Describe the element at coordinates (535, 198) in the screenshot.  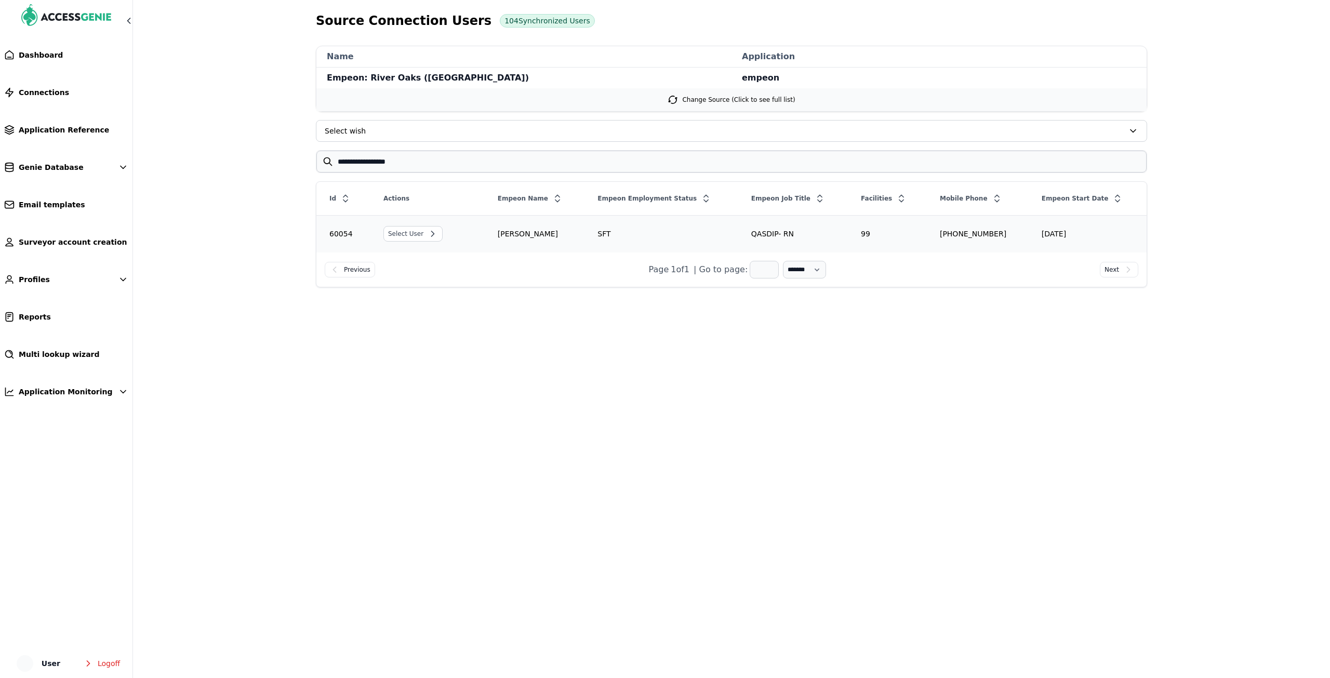
I see `div: Empeon Name` at that location.